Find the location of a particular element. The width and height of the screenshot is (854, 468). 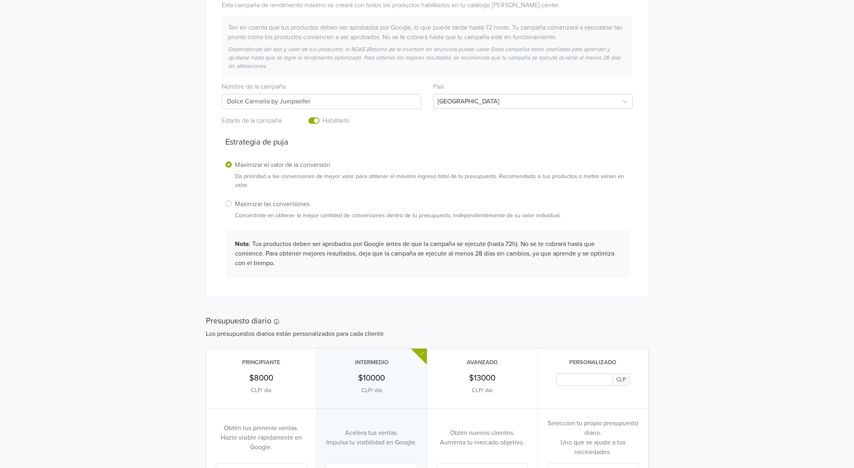

p: Obtén tus primeras ventas. is located at coordinates (261, 428).